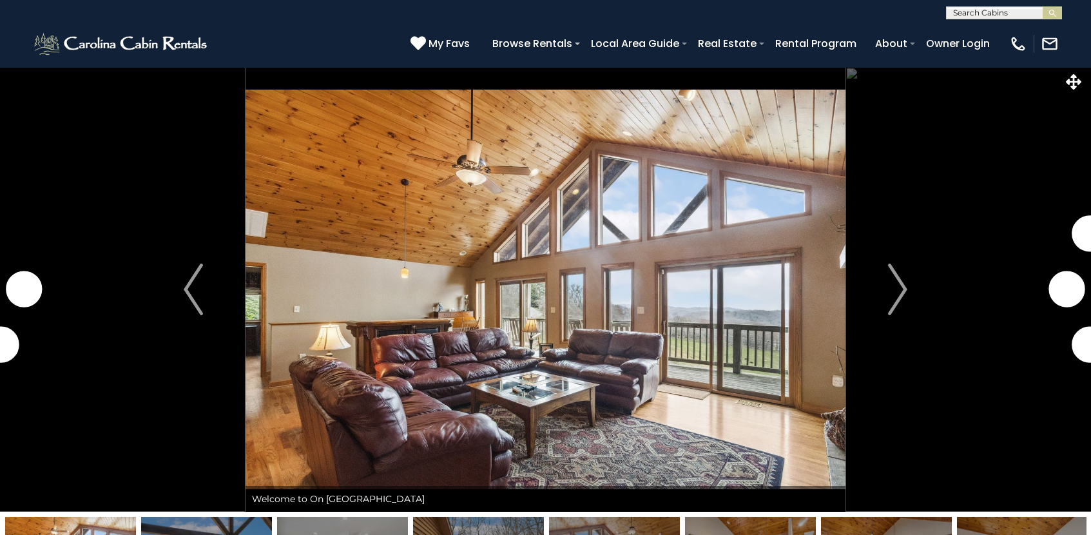 This screenshot has width=1091, height=535. I want to click on span: My Favs, so click(449, 43).